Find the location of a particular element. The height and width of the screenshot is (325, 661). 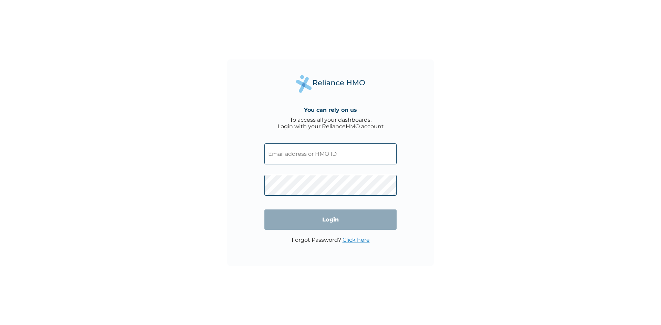

h4: You can rely on us is located at coordinates (331, 110).